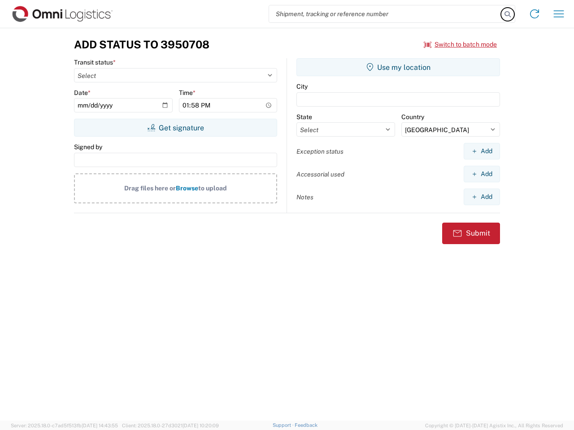 This screenshot has width=574, height=430. What do you see at coordinates (175, 128) in the screenshot?
I see `button: Get signature` at bounding box center [175, 128].